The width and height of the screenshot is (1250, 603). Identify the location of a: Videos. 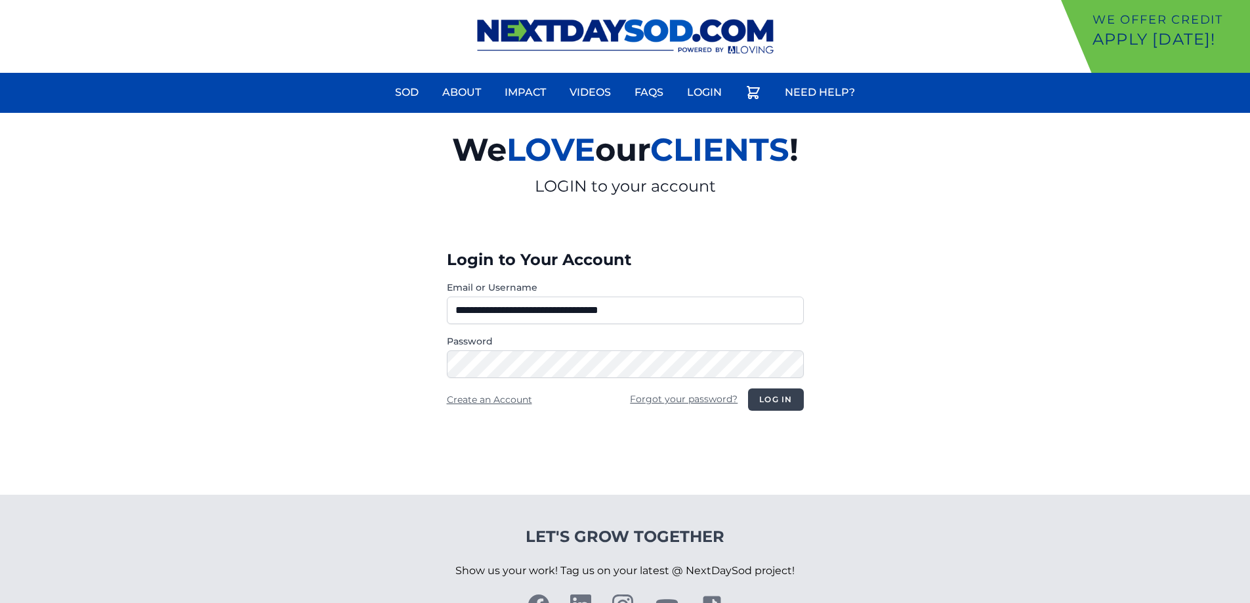
(590, 92).